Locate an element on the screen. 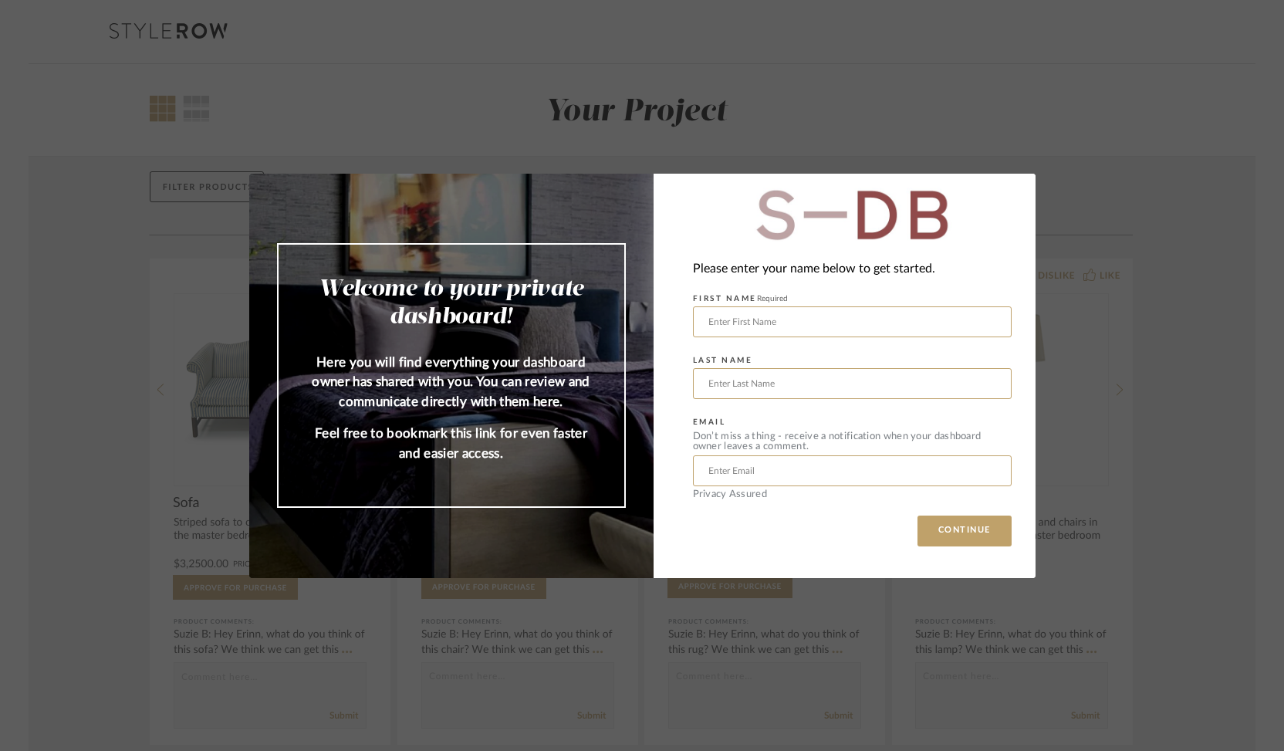 The image size is (1284, 751). label: EMAIL is located at coordinates (709, 422).